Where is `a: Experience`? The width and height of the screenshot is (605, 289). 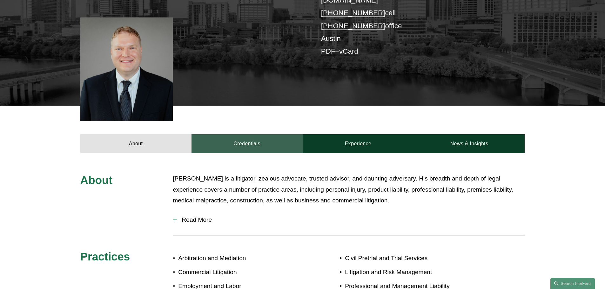
a: Experience is located at coordinates (358, 144).